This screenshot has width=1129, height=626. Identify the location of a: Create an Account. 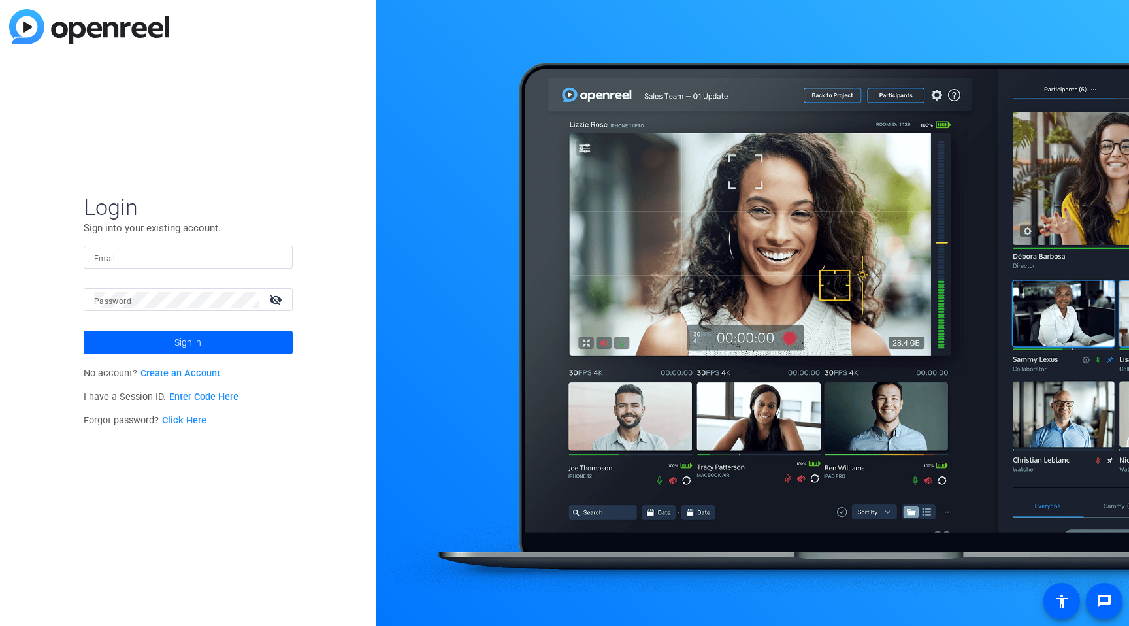
(180, 373).